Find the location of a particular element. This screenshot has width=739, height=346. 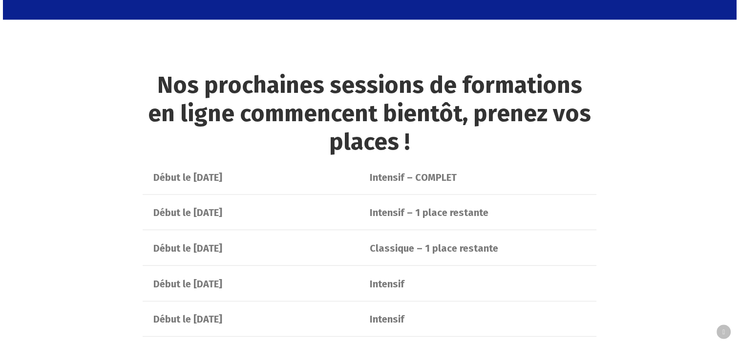

div: Intensif – 1 place restante is located at coordinates (477, 212).